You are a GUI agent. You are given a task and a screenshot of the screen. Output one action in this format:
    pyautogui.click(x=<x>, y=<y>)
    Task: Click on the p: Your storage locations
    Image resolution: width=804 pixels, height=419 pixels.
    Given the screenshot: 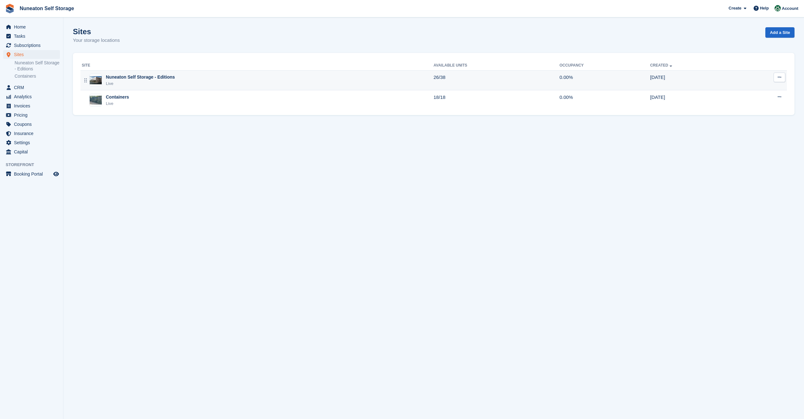 What is the action you would take?
    pyautogui.click(x=96, y=40)
    